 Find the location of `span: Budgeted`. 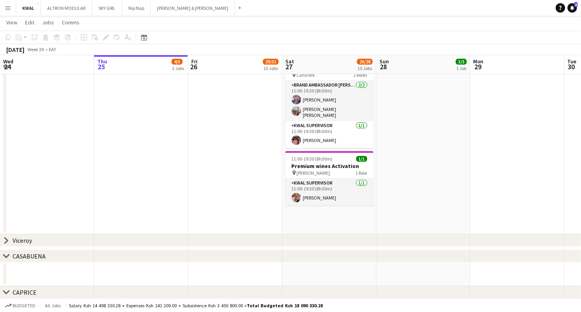

span: Budgeted is located at coordinates (24, 306).